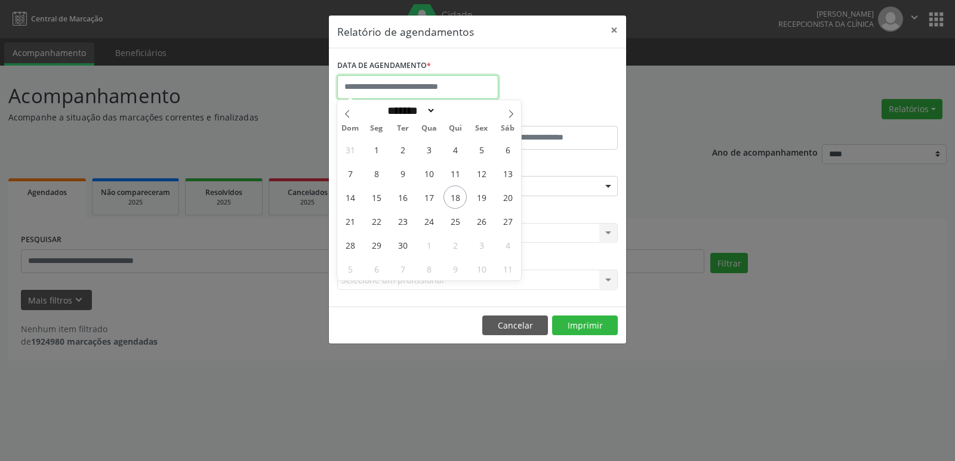 The height and width of the screenshot is (461, 955). What do you see at coordinates (455, 221) in the screenshot?
I see `span: Setembro 25, 2025` at bounding box center [455, 221].